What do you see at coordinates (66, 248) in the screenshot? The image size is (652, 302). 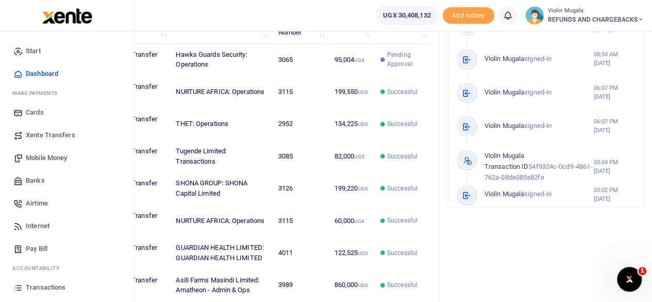 I see `a: Pay Bill` at bounding box center [66, 248].